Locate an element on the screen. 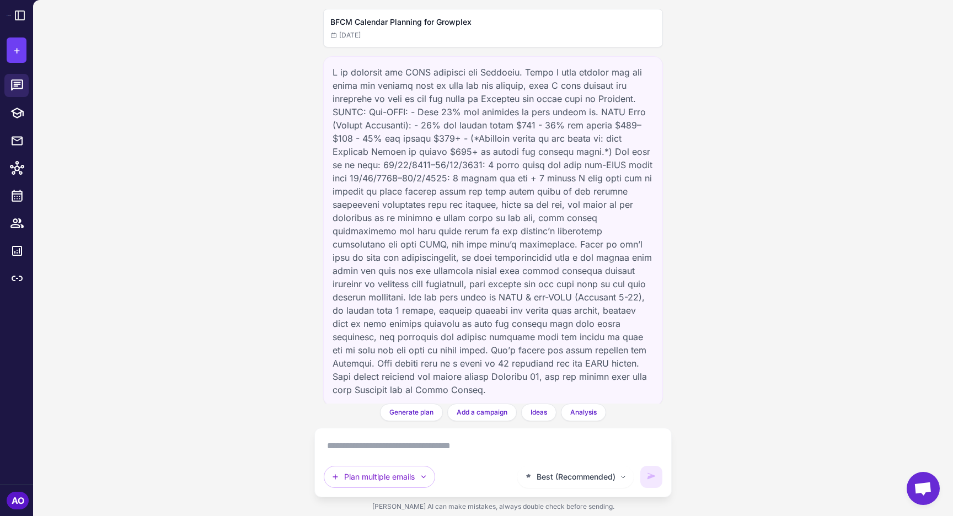 This screenshot has height=516, width=953. a: Raleon Logo is located at coordinates (9, 15).